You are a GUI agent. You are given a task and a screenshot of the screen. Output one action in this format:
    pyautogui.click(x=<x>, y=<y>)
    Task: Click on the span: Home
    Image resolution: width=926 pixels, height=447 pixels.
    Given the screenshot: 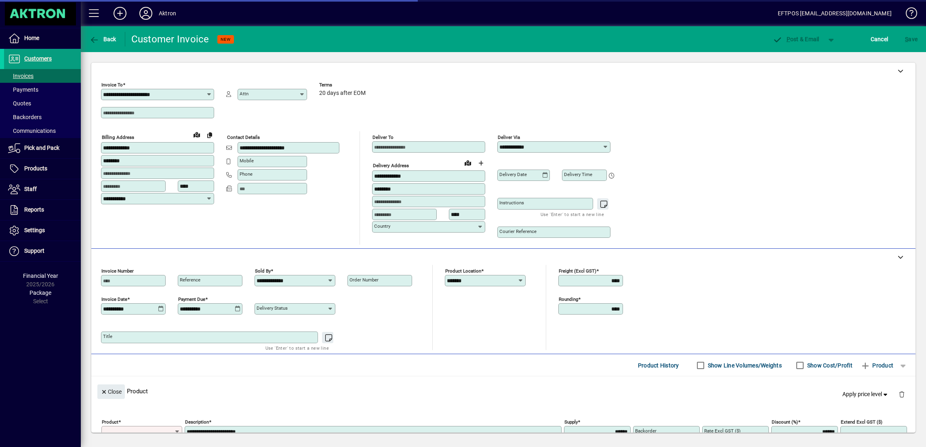 What is the action you would take?
    pyautogui.click(x=32, y=38)
    